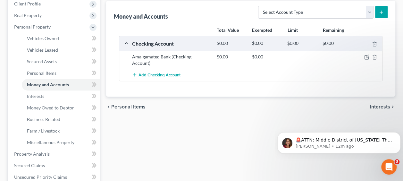 The width and height of the screenshot is (403, 181). Describe the element at coordinates (50, 108) in the screenshot. I see `span: Money Owed to Debtor` at that location.